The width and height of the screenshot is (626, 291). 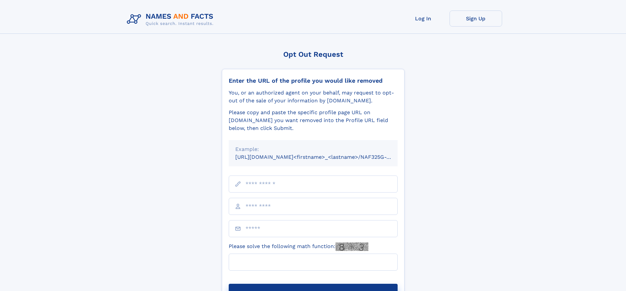 I want to click on div: Example:, so click(x=313, y=149).